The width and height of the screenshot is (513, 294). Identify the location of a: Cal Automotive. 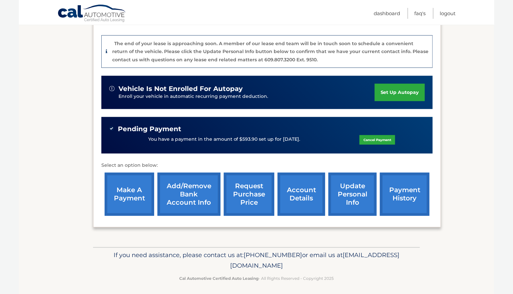
(92, 14).